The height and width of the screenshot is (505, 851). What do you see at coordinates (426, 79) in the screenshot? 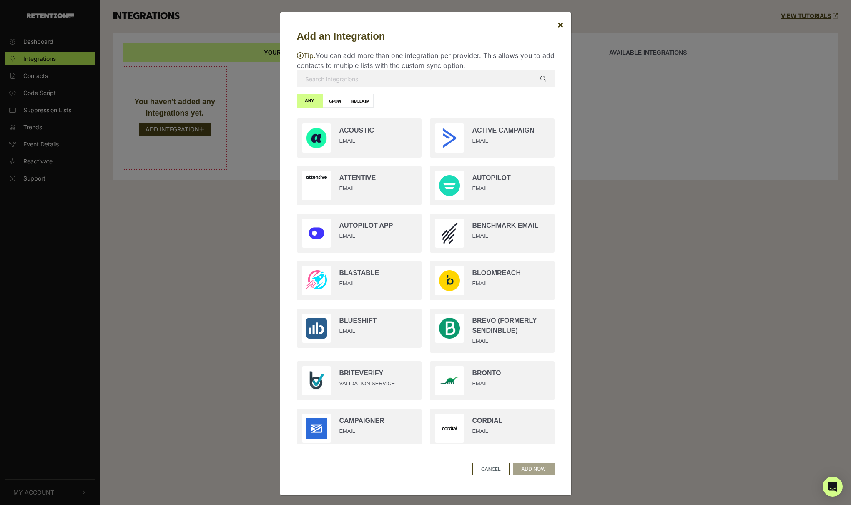
I see `input: Search integrations` at bounding box center [426, 79].